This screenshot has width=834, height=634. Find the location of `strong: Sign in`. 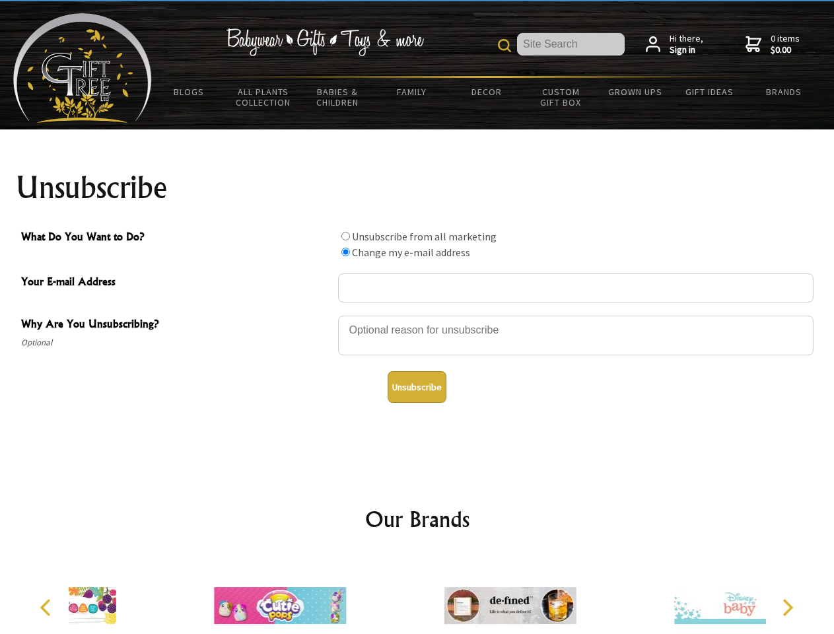

strong: Sign in is located at coordinates (686, 50).